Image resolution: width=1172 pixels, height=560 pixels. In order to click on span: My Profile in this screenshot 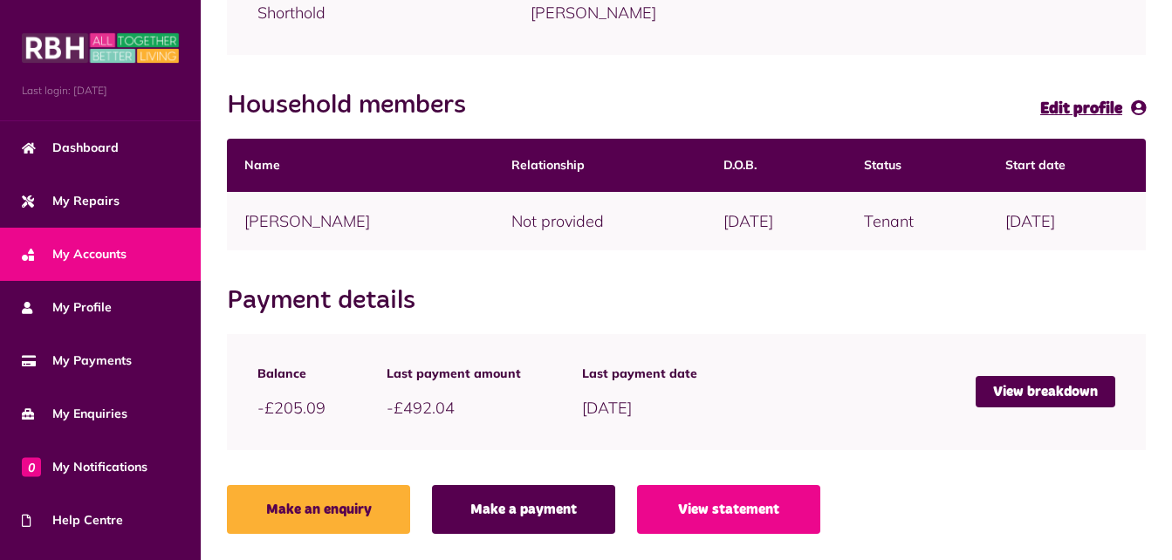, I will do `click(66, 307)`.